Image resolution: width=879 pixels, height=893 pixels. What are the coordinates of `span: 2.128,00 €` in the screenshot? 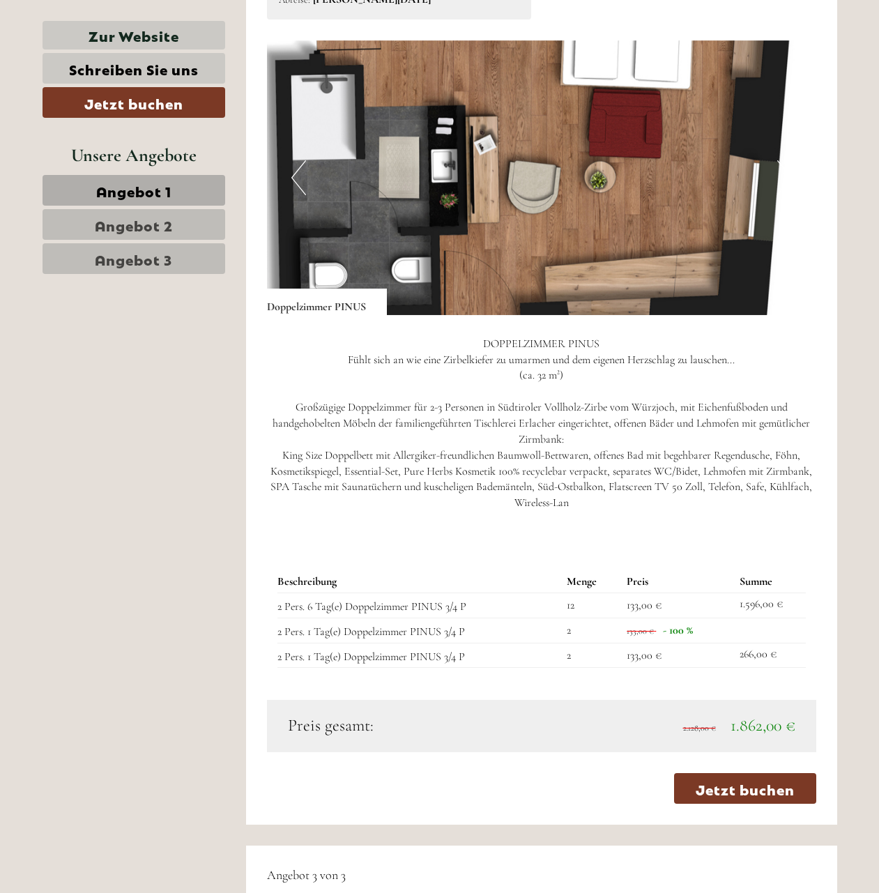 It's located at (699, 728).